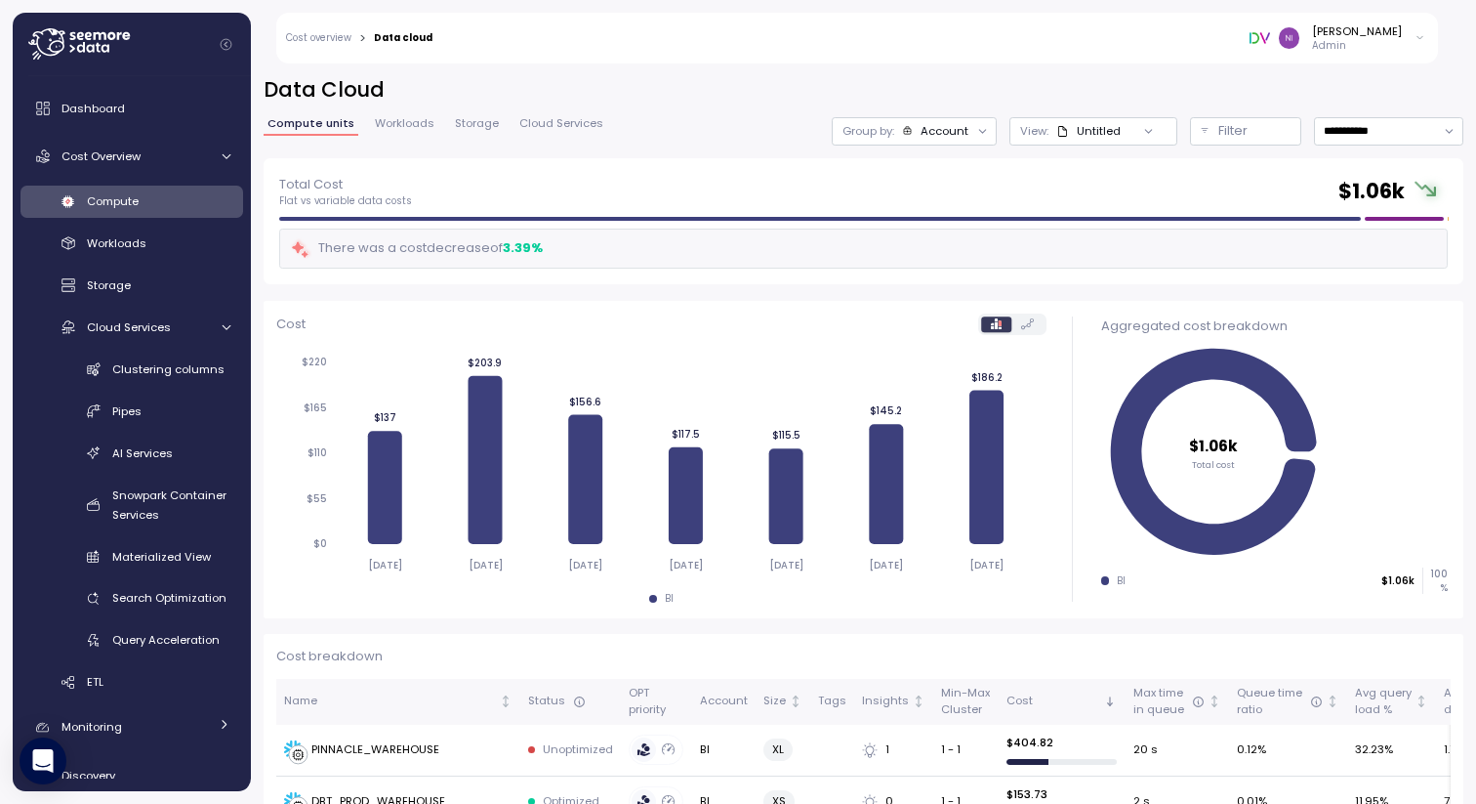  I want to click on a: Query Acceleration, so click(132, 640).